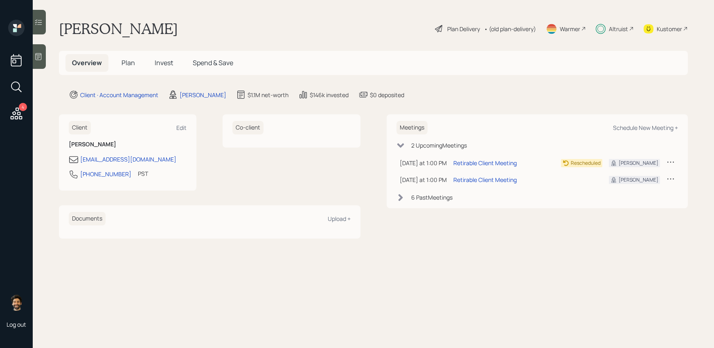  Describe the element at coordinates (464, 29) in the screenshot. I see `div: Plan Delivery` at that location.